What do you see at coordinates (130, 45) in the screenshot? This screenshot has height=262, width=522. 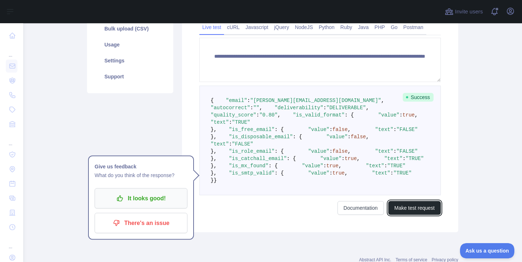 I see `a: Usage` at bounding box center [130, 45].